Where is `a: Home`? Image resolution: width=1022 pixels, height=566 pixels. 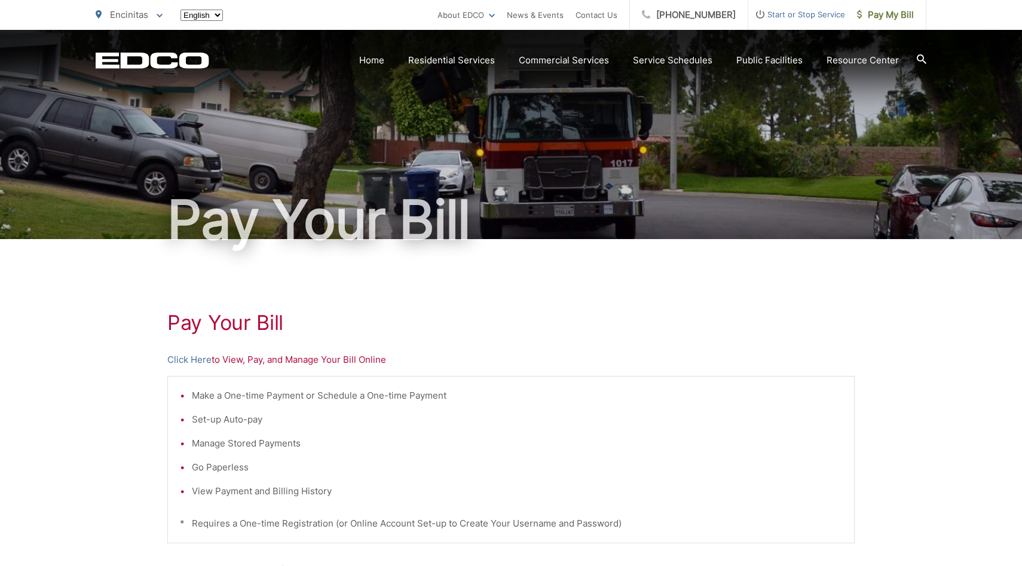 a: Home is located at coordinates (372, 60).